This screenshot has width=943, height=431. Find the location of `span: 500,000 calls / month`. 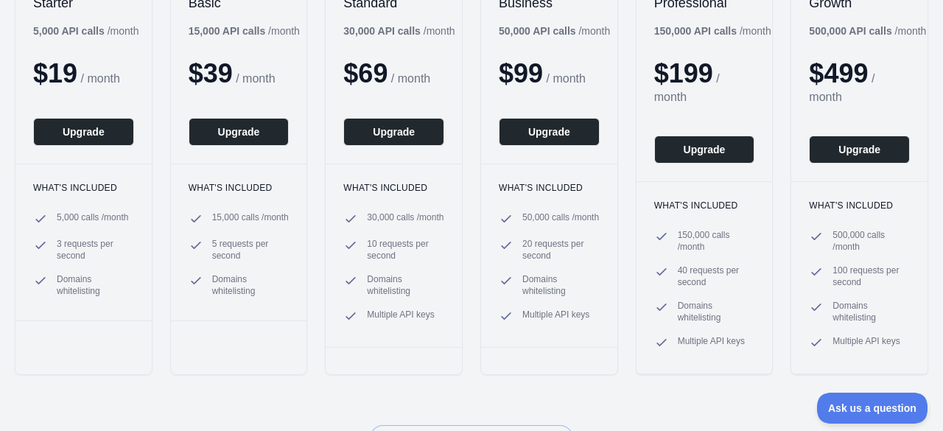

span: 500,000 calls / month is located at coordinates (871, 241).